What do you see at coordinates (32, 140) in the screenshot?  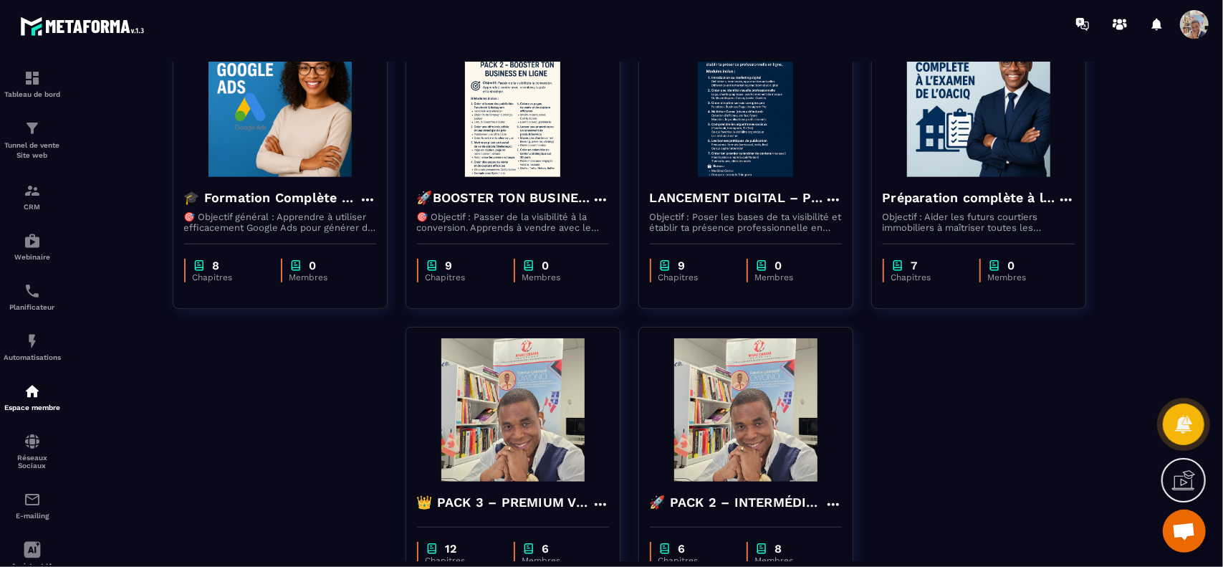 I see `a: formationformationTunnel de vente Site web` at bounding box center [32, 140].